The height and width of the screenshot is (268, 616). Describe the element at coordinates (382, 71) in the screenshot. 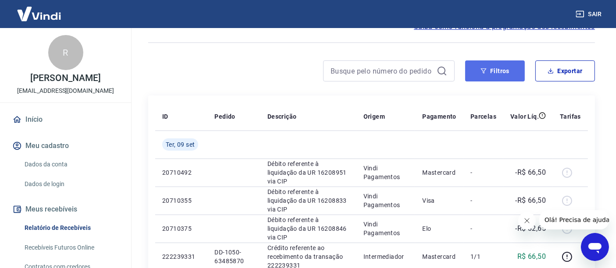

I see `input: Busque pelo número do pedido` at that location.